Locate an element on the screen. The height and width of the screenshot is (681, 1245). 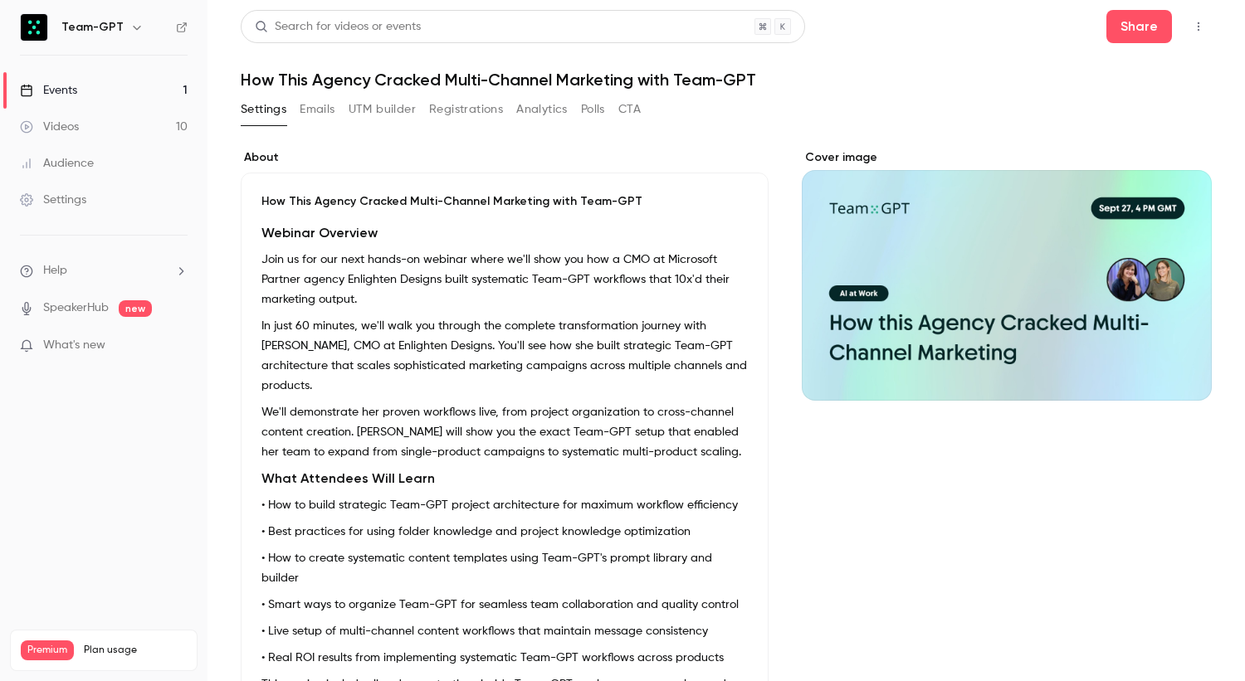
div: Search for videos or events is located at coordinates (338, 27).